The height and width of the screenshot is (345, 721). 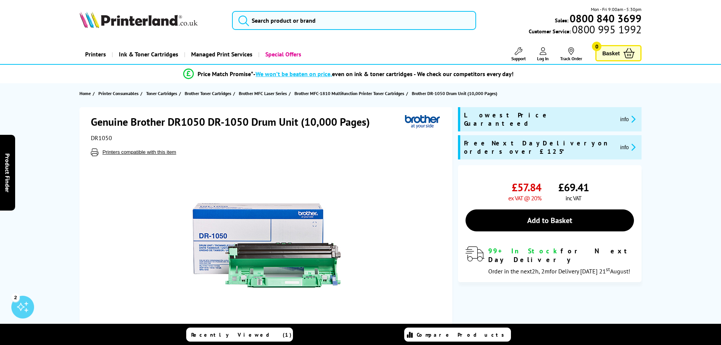 I want to click on a: Brother MFC-1810 Multifunction Printer Toner Cartridges, so click(x=350, y=93).